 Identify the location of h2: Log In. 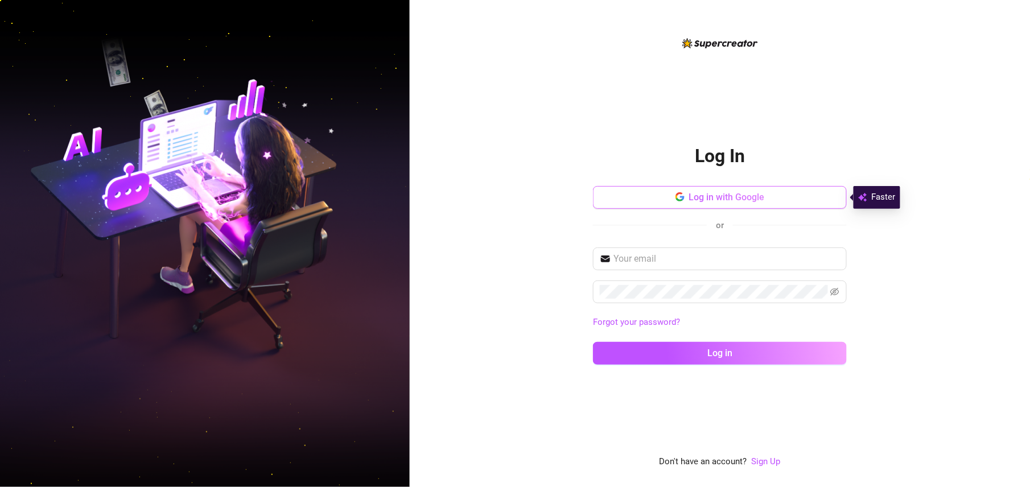
(720, 156).